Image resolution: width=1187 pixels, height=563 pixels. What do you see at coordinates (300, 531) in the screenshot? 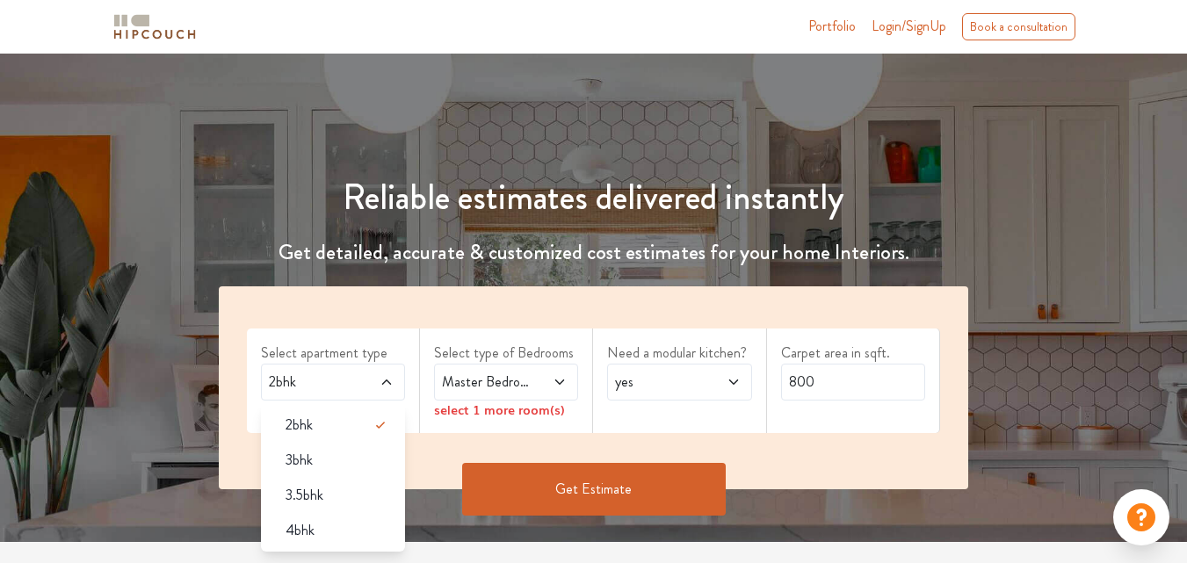
I see `span: 4bhk` at bounding box center [300, 531].